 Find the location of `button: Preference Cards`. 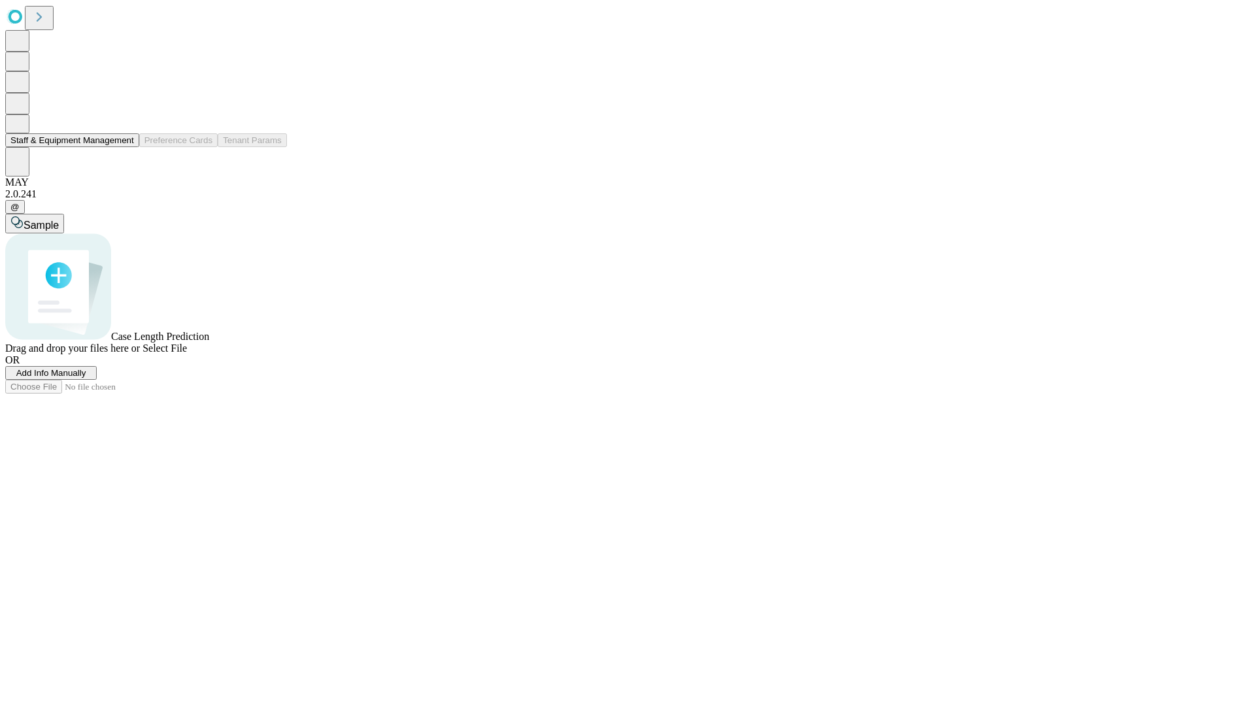

button: Preference Cards is located at coordinates (178, 140).